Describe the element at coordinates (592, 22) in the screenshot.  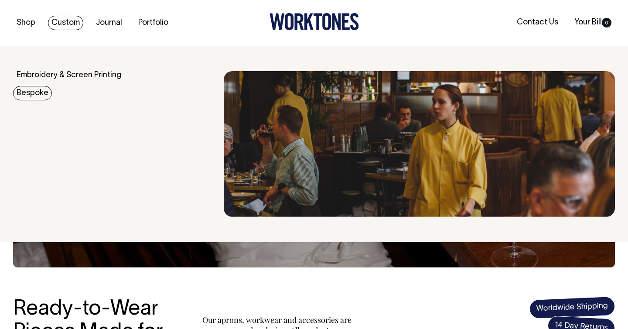
I see `a: Your Bill0` at that location.